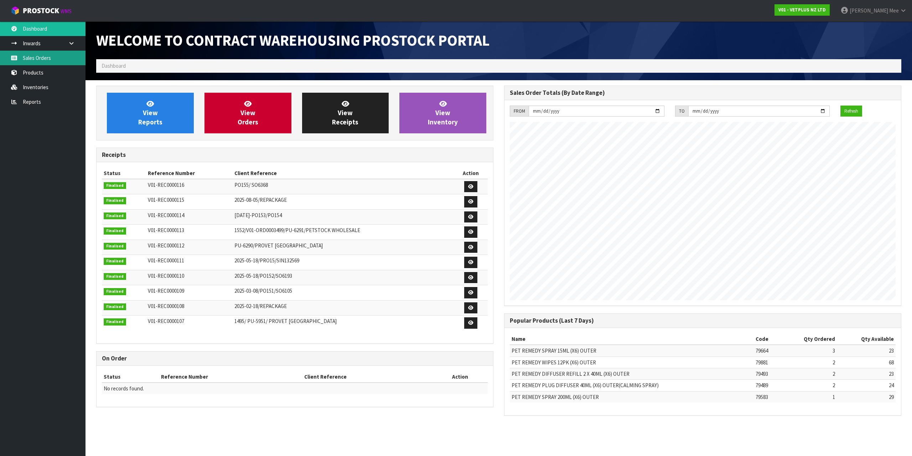  Describe the element at coordinates (443, 113) in the screenshot. I see `span: View Inventory` at that location.